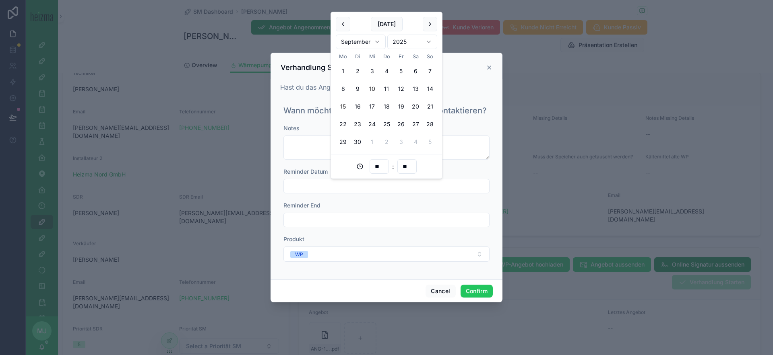 The image size is (773, 355). I want to click on button: Mittwoch, 17. September 2025, so click(372, 107).